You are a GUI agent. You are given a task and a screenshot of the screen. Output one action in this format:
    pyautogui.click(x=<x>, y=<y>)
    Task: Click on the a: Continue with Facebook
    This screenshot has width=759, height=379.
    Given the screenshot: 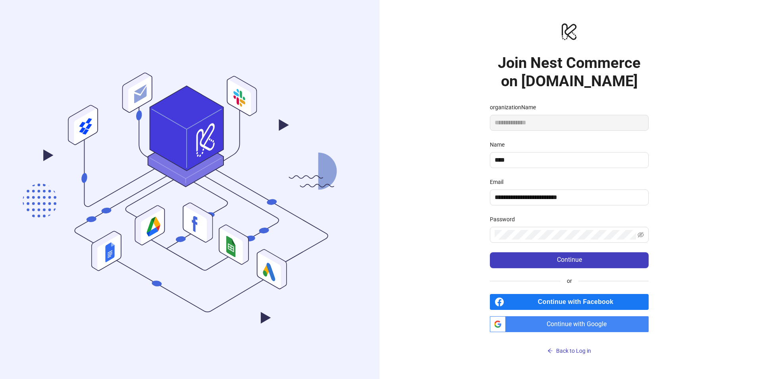 What is the action you would take?
    pyautogui.click(x=570, y=302)
    